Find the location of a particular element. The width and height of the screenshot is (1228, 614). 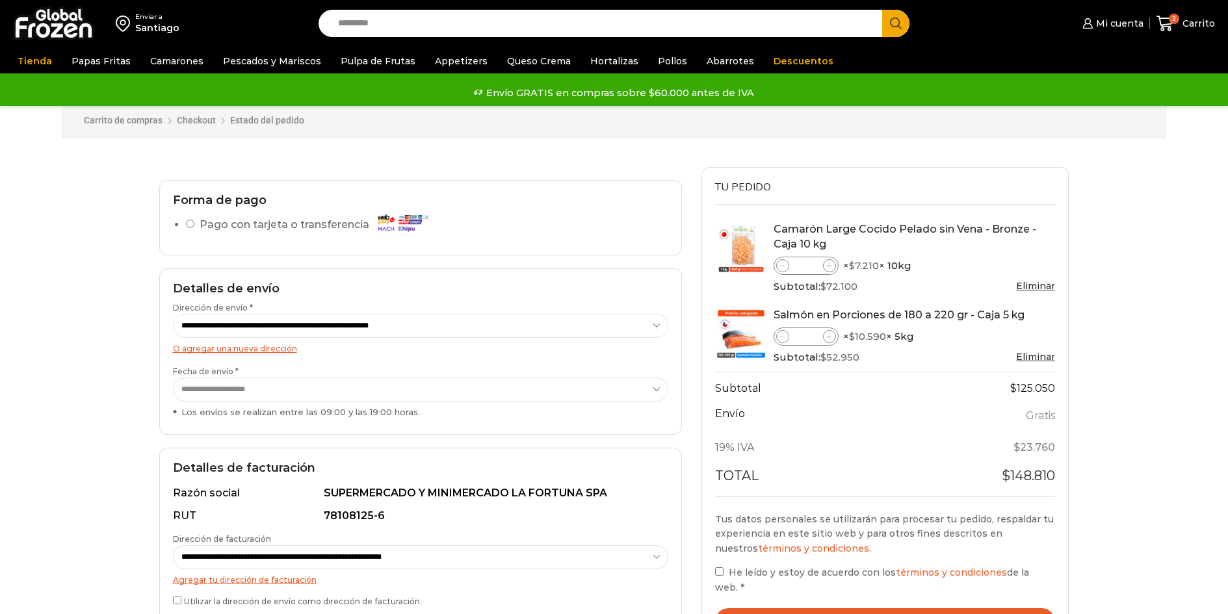

h2: Detalles de facturación is located at coordinates (421, 469).